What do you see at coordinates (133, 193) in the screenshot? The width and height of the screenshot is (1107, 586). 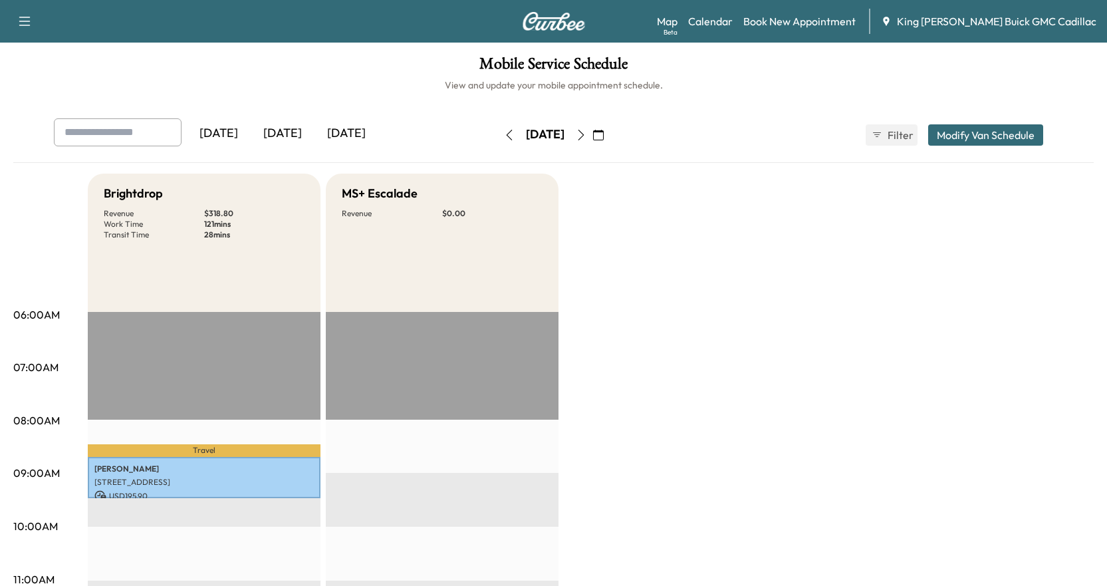 I see `h5: Brightdrop` at bounding box center [133, 193].